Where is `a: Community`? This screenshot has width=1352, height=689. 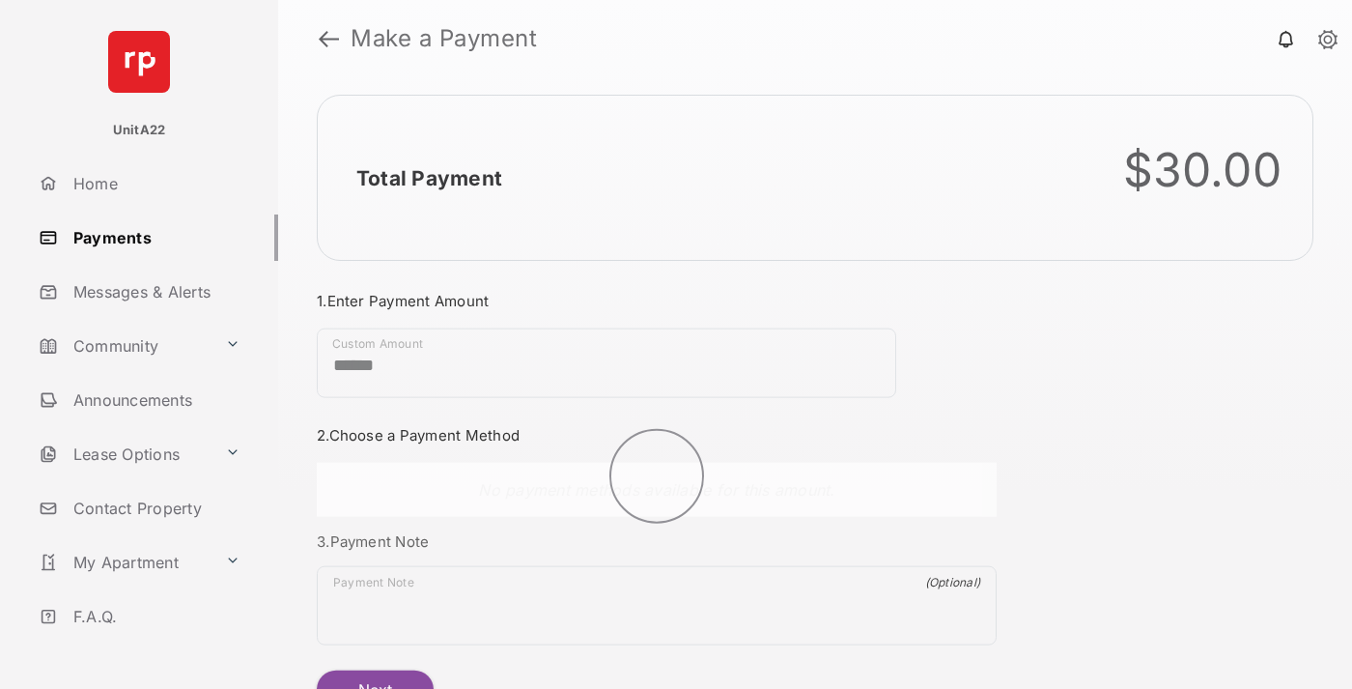 a: Community is located at coordinates (124, 346).